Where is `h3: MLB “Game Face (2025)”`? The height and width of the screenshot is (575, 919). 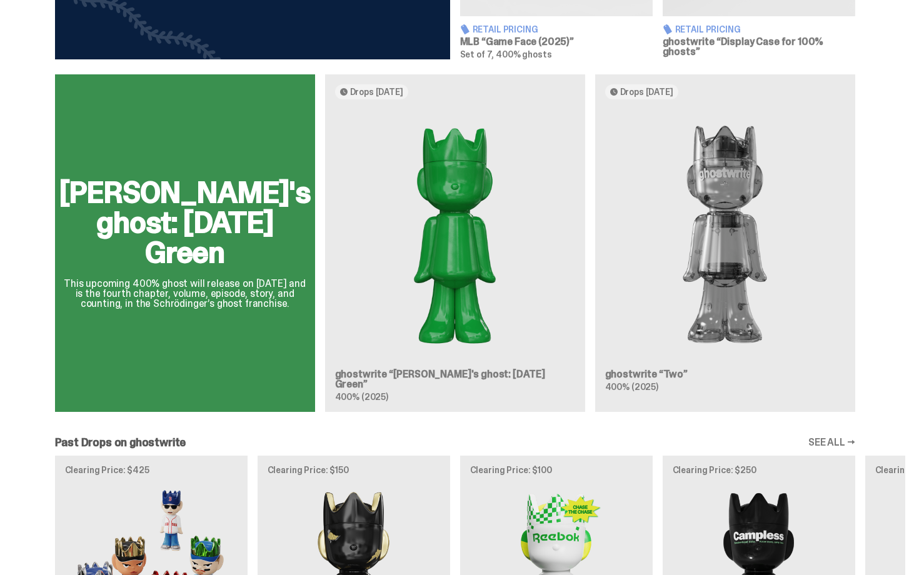
h3: MLB “Game Face (2025)” is located at coordinates (556, 42).